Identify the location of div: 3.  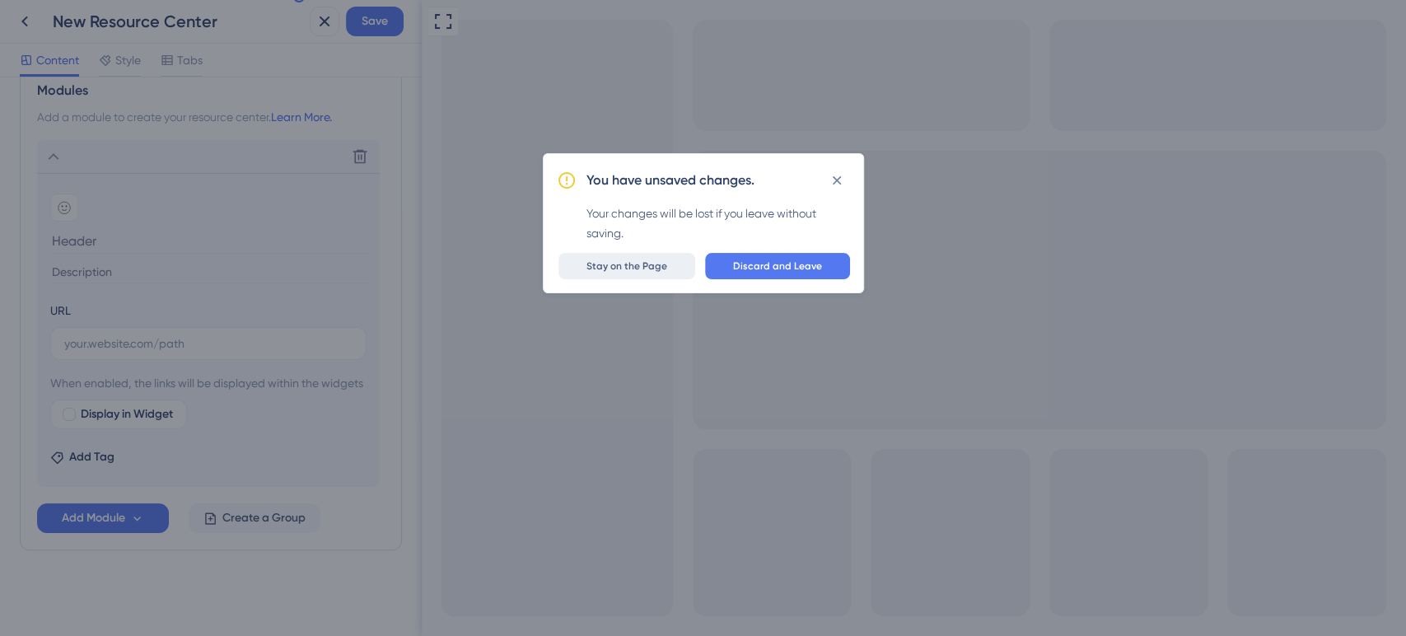
(94, 15).